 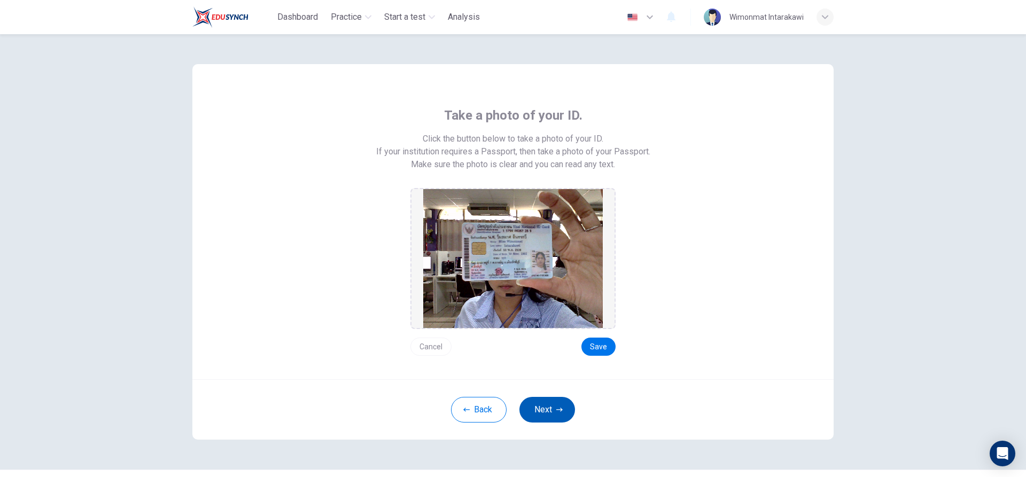 I want to click on button: Dashboard, so click(x=298, y=17).